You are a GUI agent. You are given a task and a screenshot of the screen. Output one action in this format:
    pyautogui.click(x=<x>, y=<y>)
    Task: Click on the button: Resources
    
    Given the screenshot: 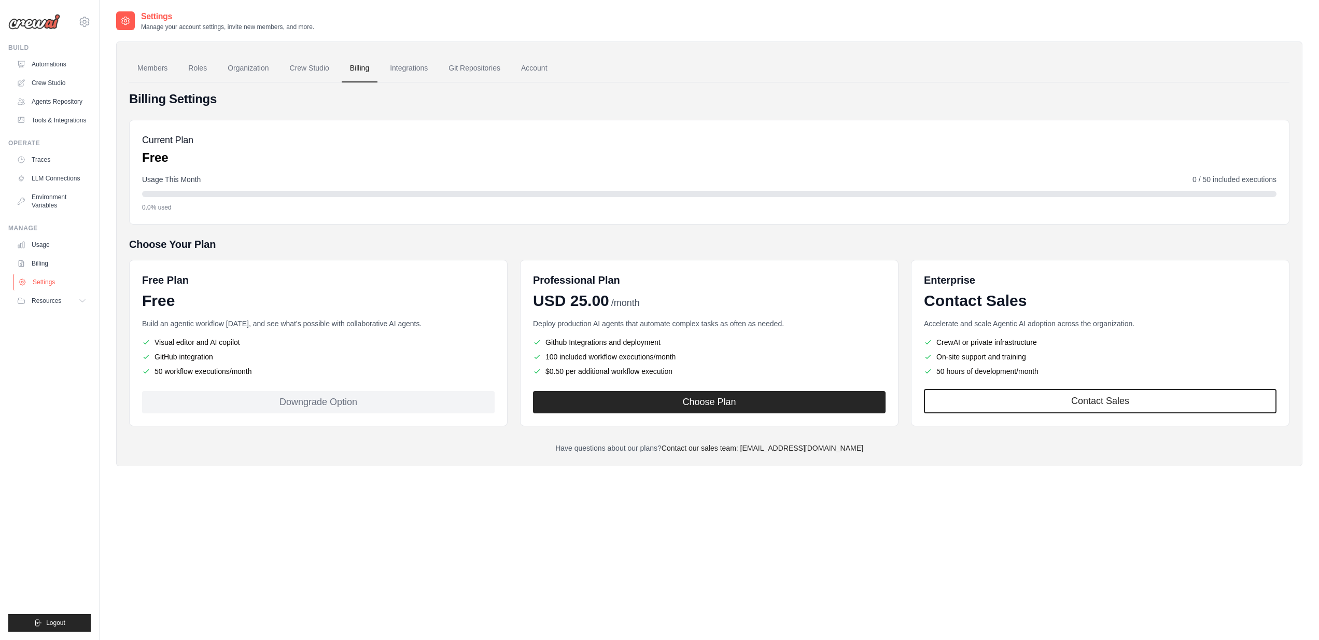 What is the action you would take?
    pyautogui.click(x=51, y=301)
    